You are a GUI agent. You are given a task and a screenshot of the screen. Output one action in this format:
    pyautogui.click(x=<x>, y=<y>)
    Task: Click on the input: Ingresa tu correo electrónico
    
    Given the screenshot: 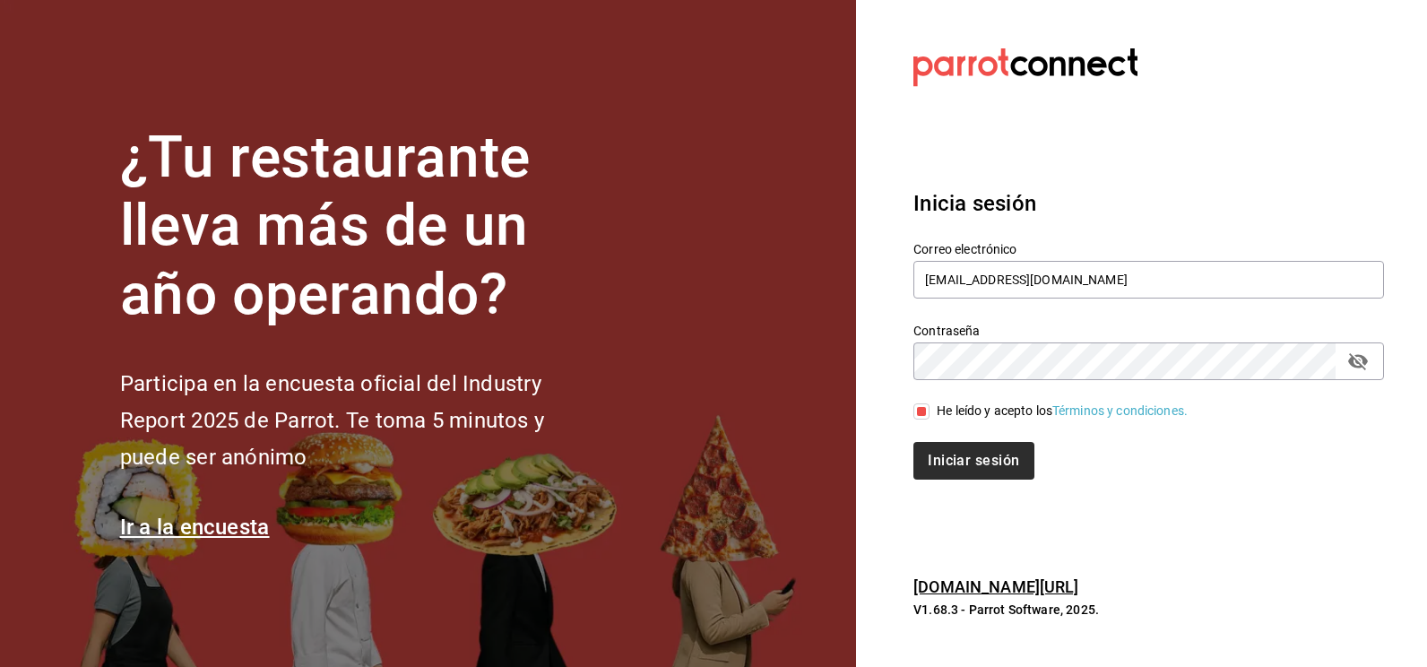 What is the action you would take?
    pyautogui.click(x=1148, y=280)
    